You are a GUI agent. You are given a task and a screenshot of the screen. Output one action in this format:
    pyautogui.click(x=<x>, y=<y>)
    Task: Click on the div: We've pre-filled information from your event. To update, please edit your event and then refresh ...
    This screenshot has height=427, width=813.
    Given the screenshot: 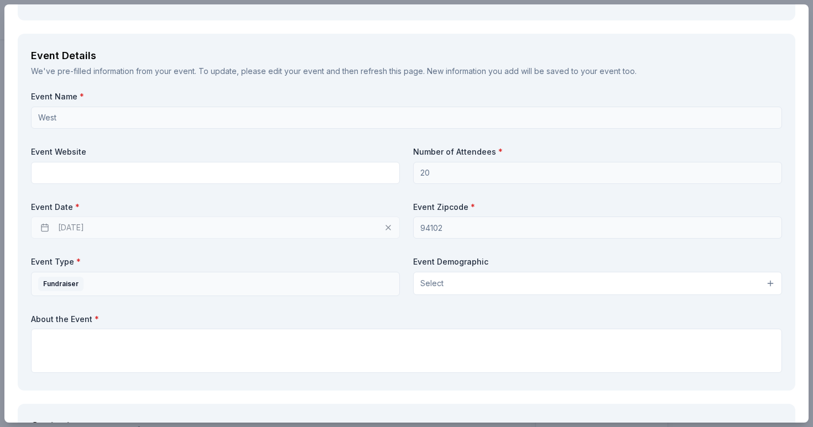 What is the action you would take?
    pyautogui.click(x=406, y=71)
    